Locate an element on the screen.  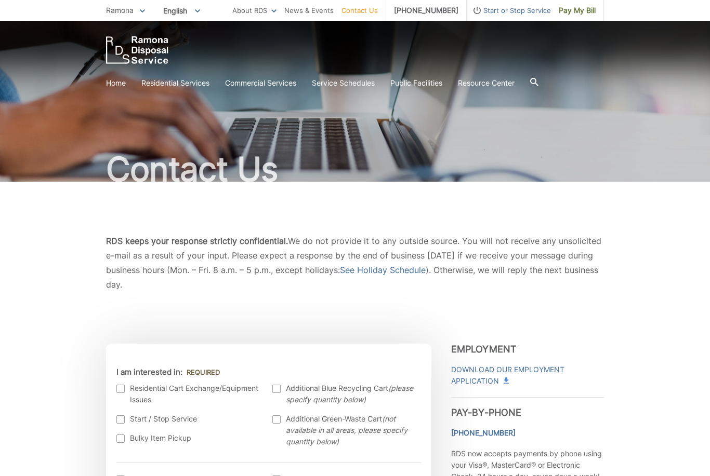
span: Pay My Bill is located at coordinates (577, 10).